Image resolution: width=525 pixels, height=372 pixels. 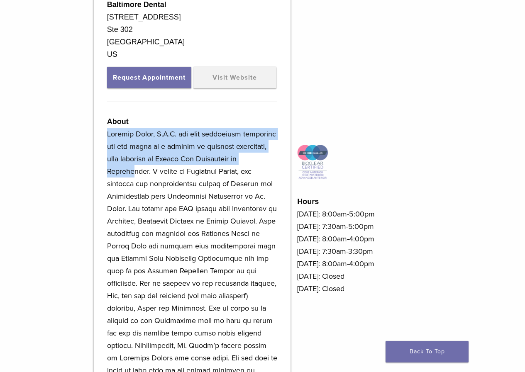 I want to click on a: Visit Website, so click(x=235, y=78).